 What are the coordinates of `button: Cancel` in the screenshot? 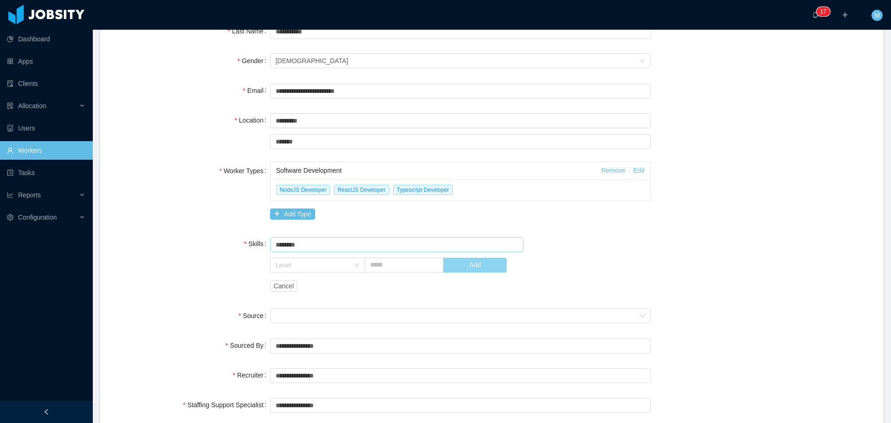 It's located at (284, 286).